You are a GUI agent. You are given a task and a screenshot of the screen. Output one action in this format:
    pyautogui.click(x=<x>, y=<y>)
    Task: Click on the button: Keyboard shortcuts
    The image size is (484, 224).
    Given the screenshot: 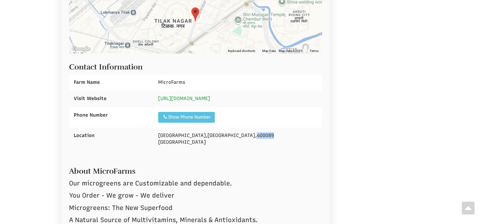 What is the action you would take?
    pyautogui.click(x=242, y=51)
    